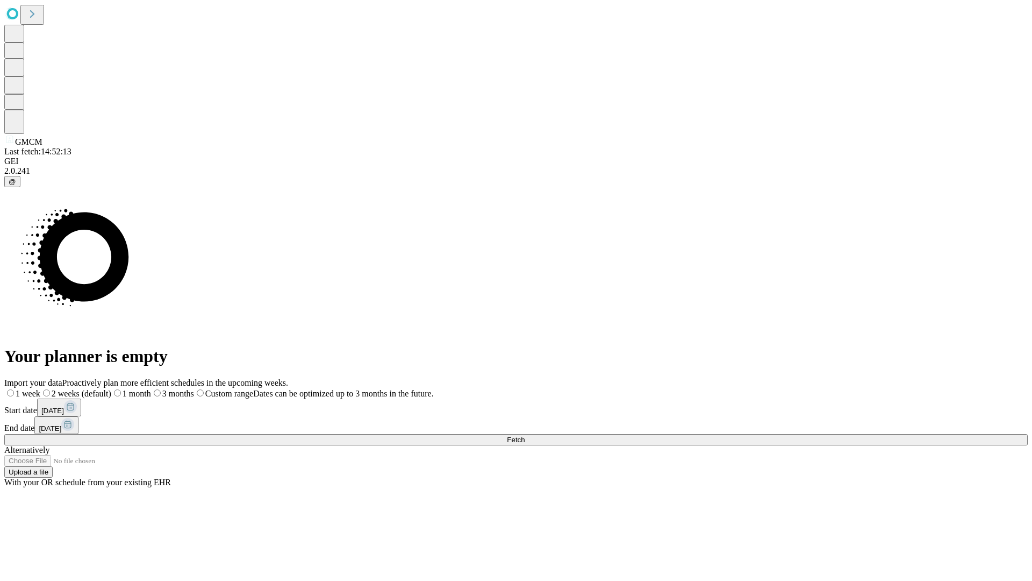  I want to click on span: Last fetch: 14:52:13, so click(38, 151).